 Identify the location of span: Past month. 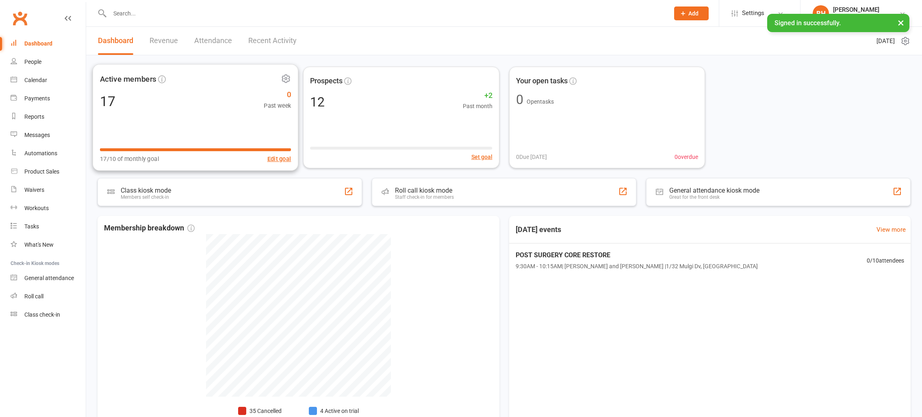
(477, 106).